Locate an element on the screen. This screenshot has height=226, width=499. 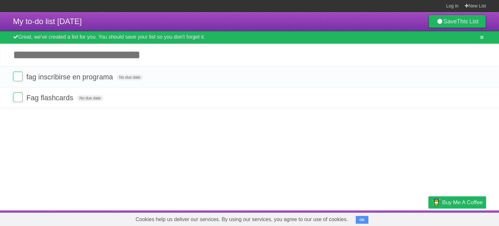
span: Fag flashcards is located at coordinates (50, 98).